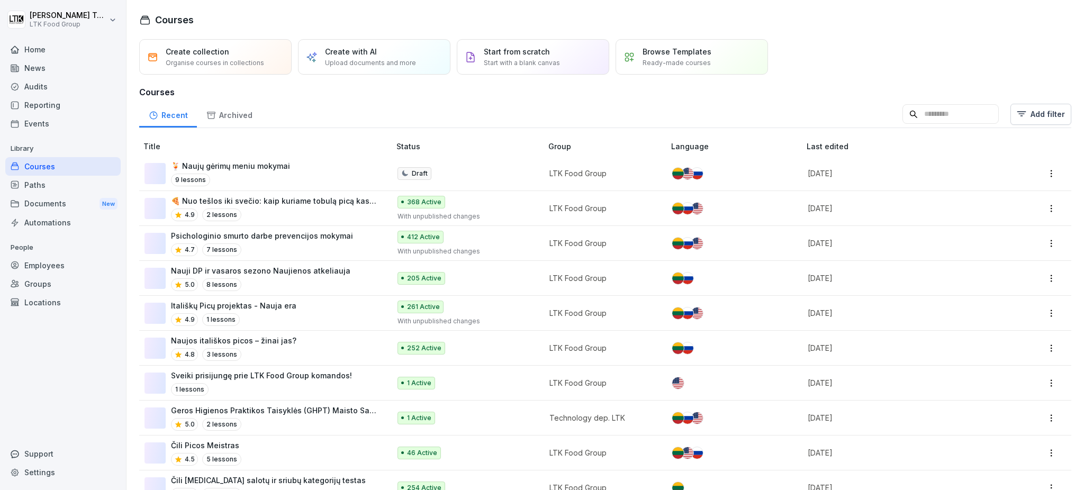  I want to click on div: Events, so click(63, 123).